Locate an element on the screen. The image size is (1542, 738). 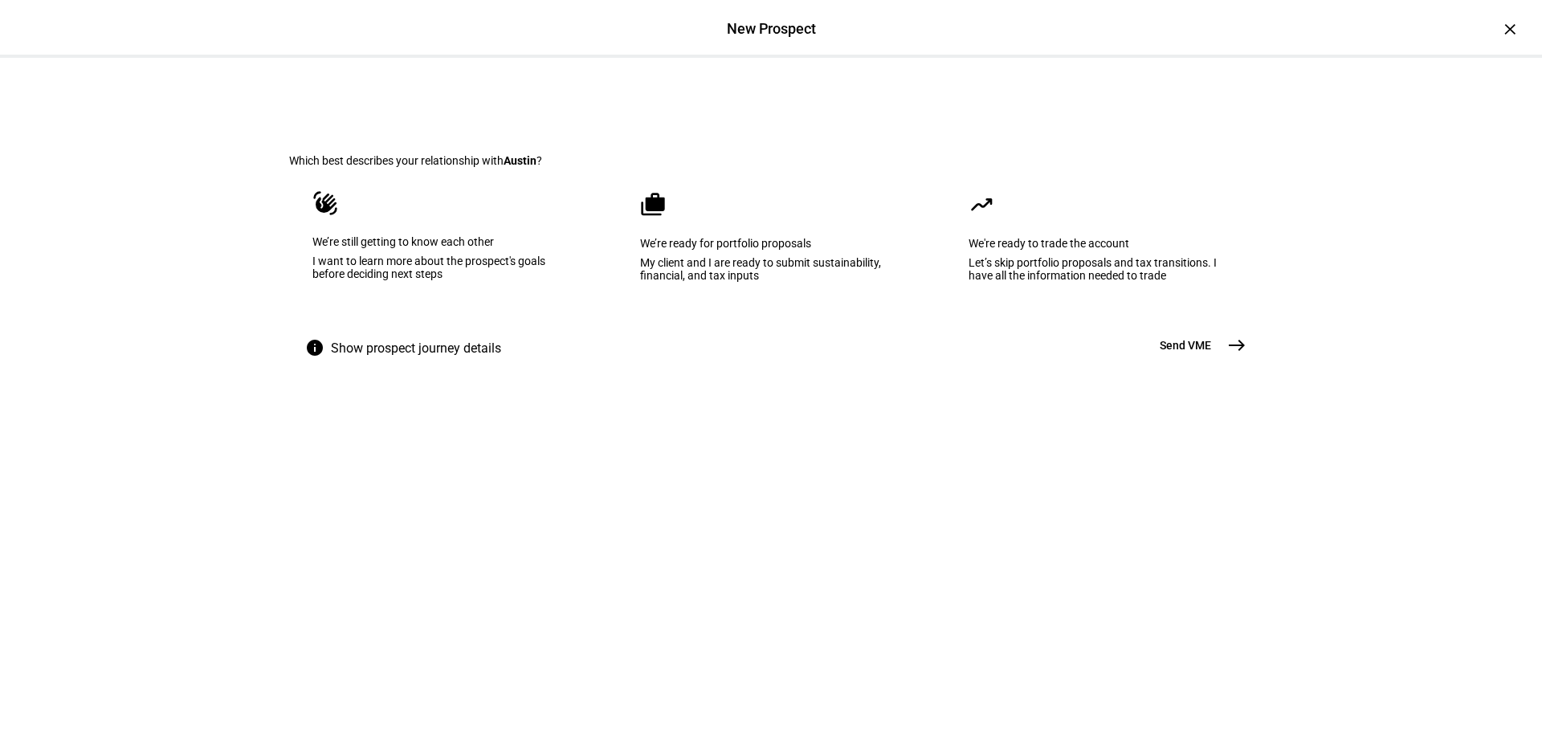
mat-icon: cases is located at coordinates (653, 205).